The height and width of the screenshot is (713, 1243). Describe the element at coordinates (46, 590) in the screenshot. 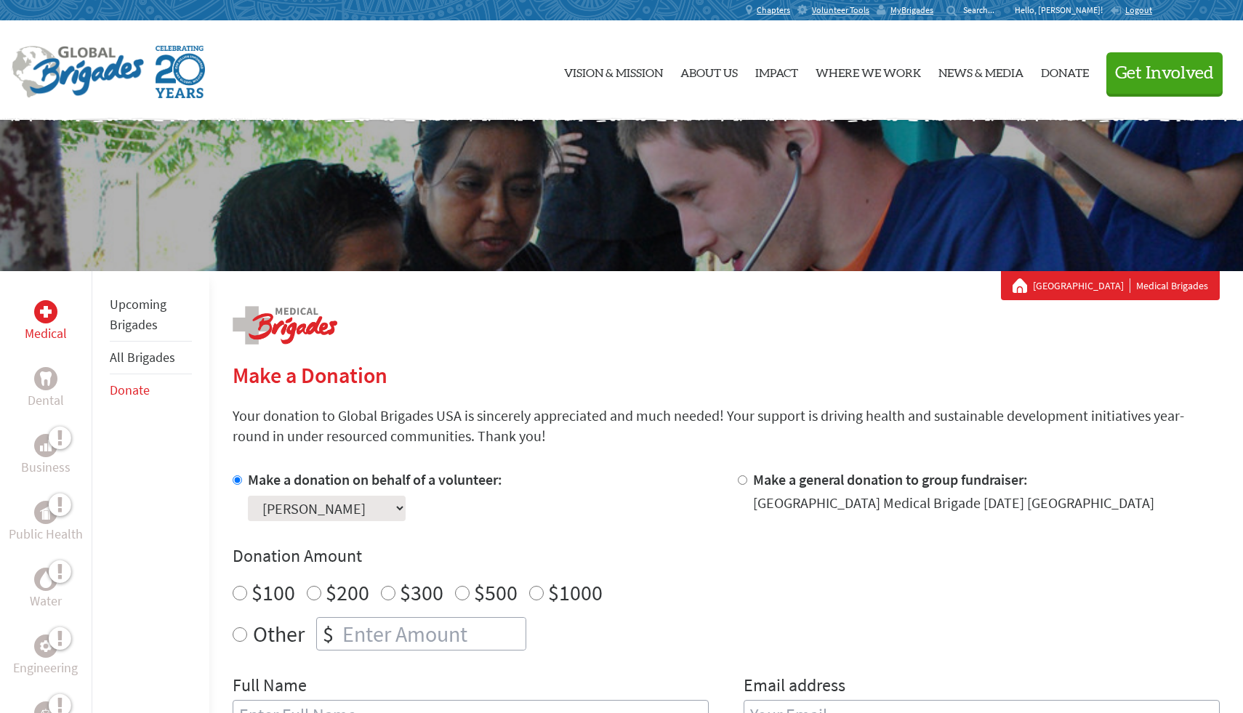

I see `a: WaterWater` at that location.